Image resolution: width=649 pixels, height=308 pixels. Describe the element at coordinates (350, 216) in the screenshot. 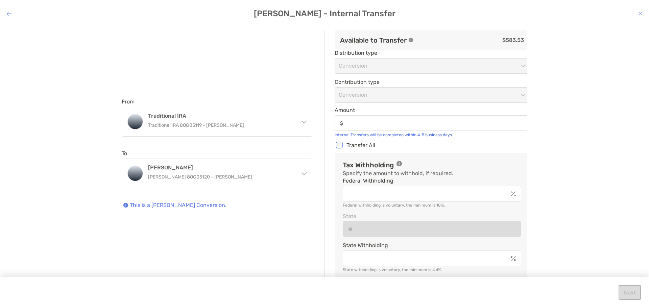

I see `label: State` at that location.